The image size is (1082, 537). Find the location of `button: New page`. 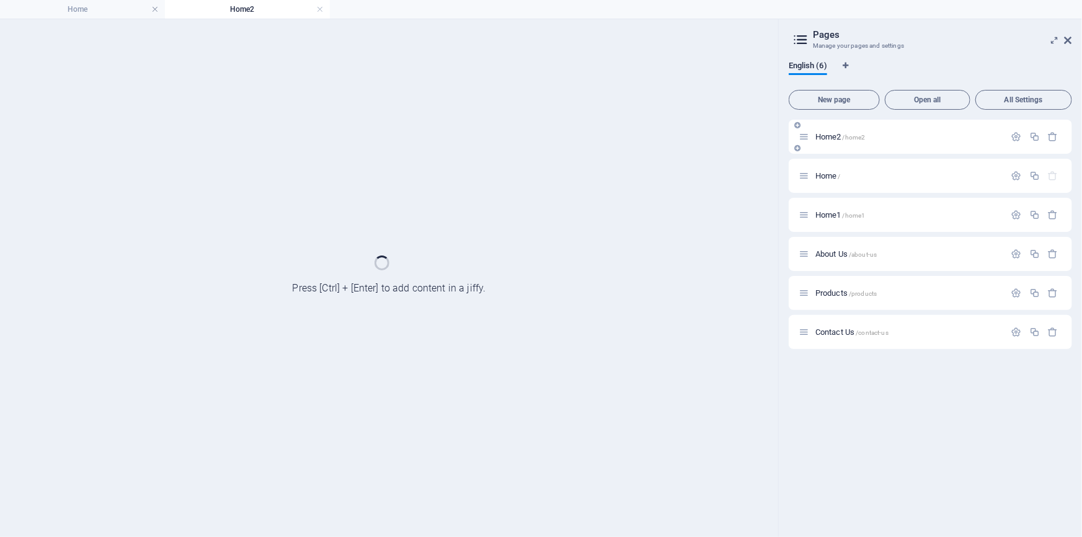

button: New page is located at coordinates (834, 100).